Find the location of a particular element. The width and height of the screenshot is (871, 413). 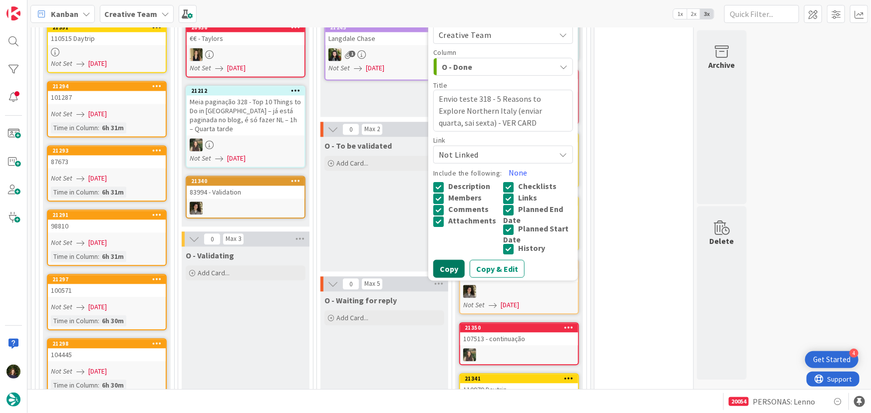

button: Description is located at coordinates (468, 187).